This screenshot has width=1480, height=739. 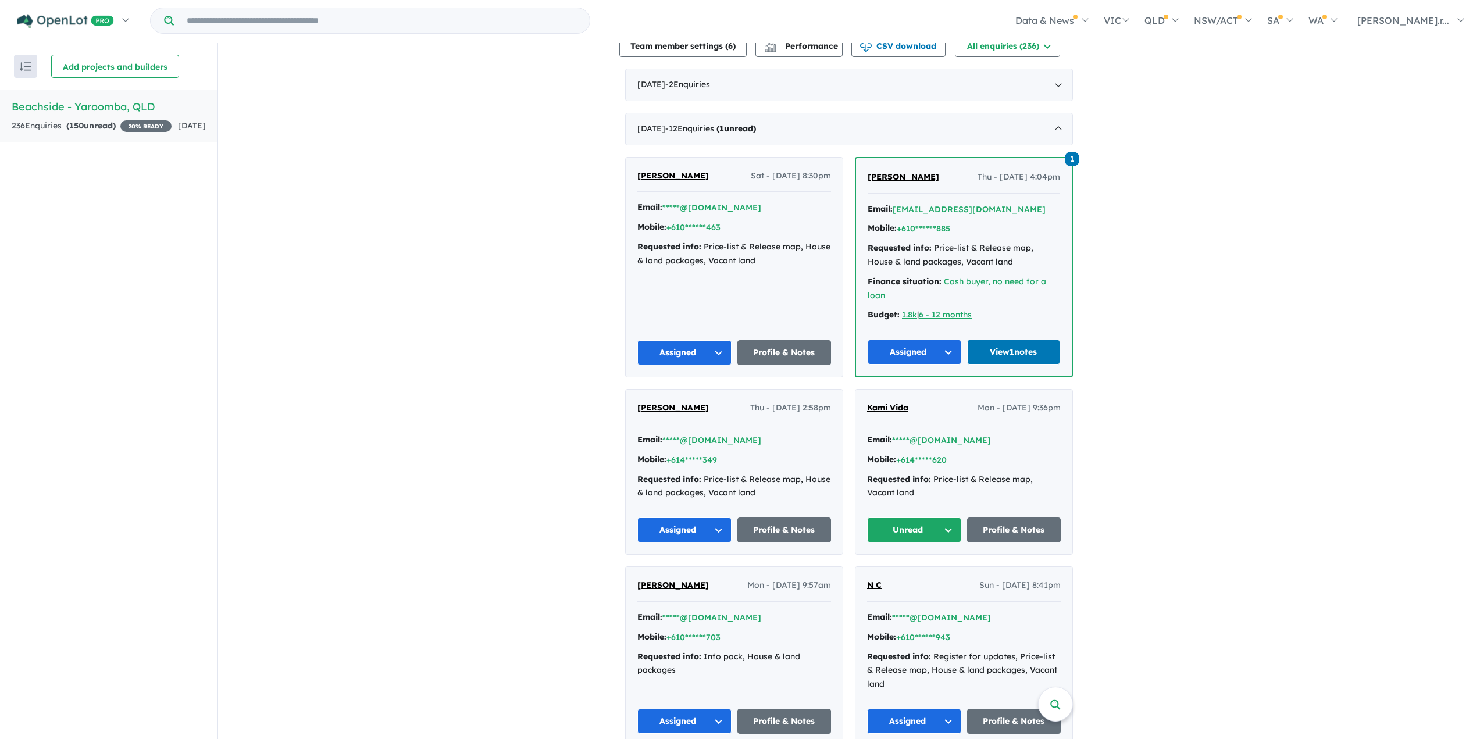 I want to click on div: Register for updates, Price-list & Release map, House & land packages, Vacant land, so click(x=964, y=671).